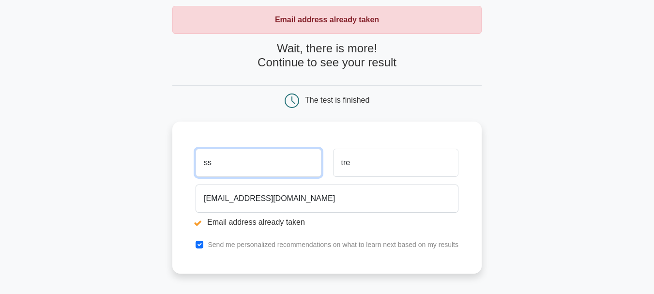 This screenshot has width=654, height=294. What do you see at coordinates (327, 19) in the screenshot?
I see `strong: Email address already taken` at bounding box center [327, 19].